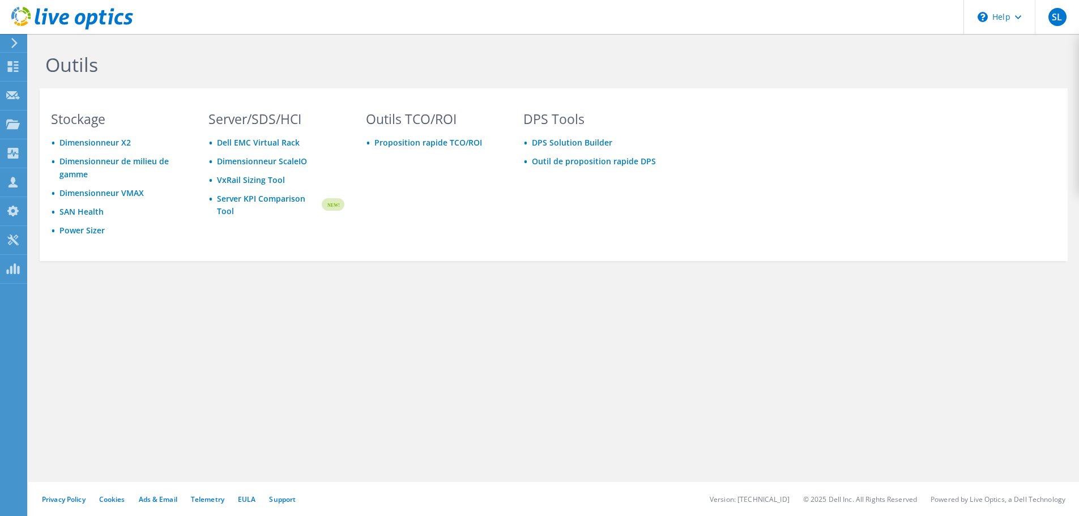 The width and height of the screenshot is (1079, 516). Describe the element at coordinates (1058, 17) in the screenshot. I see `span: SL` at that location.